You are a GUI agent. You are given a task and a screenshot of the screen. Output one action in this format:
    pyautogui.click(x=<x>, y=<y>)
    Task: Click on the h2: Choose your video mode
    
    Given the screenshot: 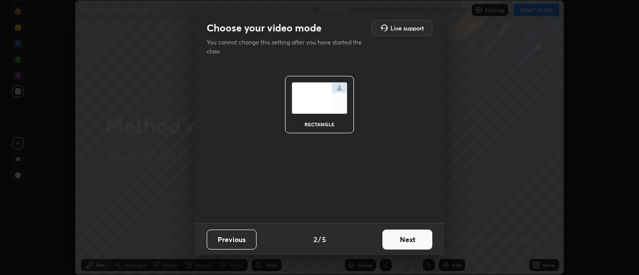 What is the action you would take?
    pyautogui.click(x=264, y=28)
    